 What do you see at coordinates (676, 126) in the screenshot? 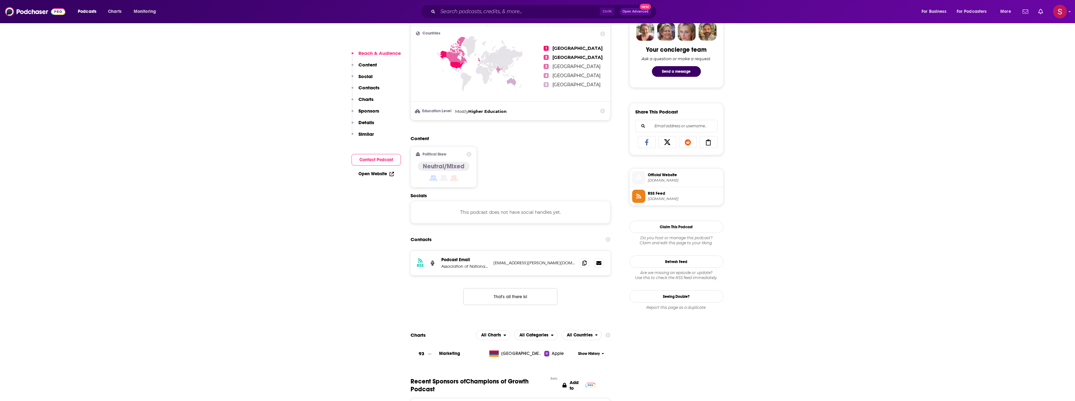
I see `div: Search followers` at bounding box center [676, 126].